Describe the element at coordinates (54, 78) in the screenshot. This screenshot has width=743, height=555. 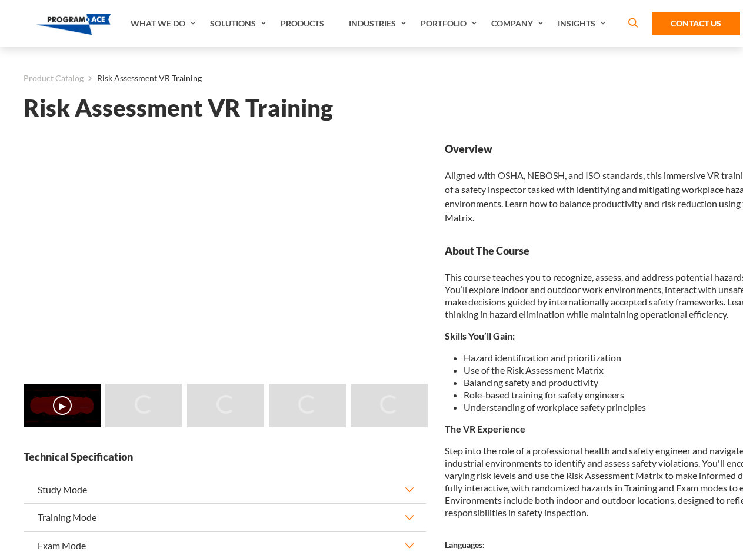
I see `a: Product Catalog` at that location.